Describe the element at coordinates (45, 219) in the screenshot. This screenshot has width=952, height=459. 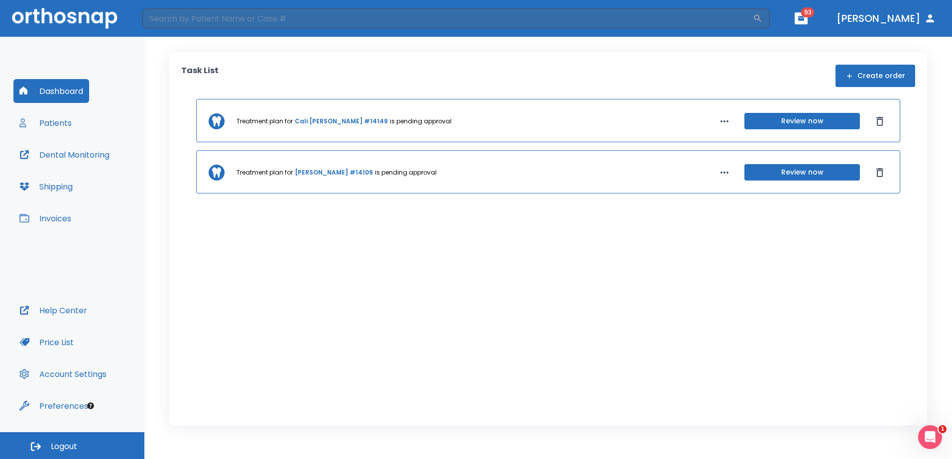
I see `button: Invoices` at that location.